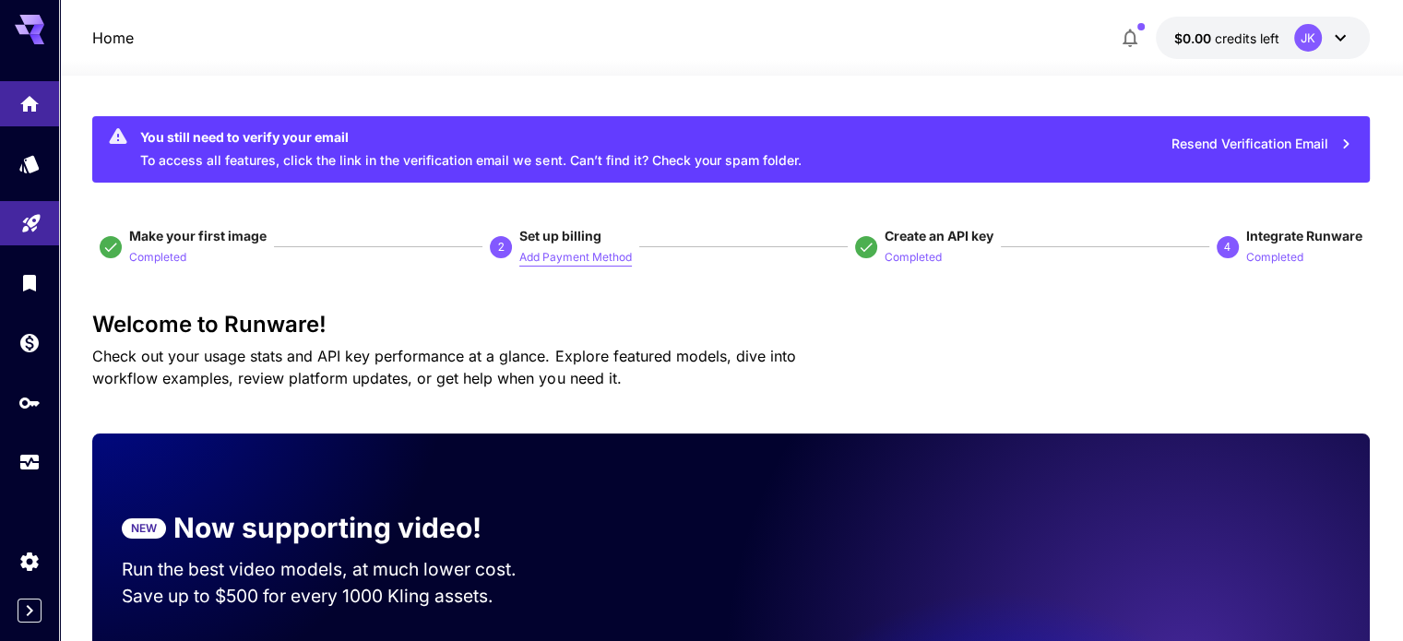 The width and height of the screenshot is (1403, 641). What do you see at coordinates (113, 38) in the screenshot?
I see `p: Home` at bounding box center [113, 38].